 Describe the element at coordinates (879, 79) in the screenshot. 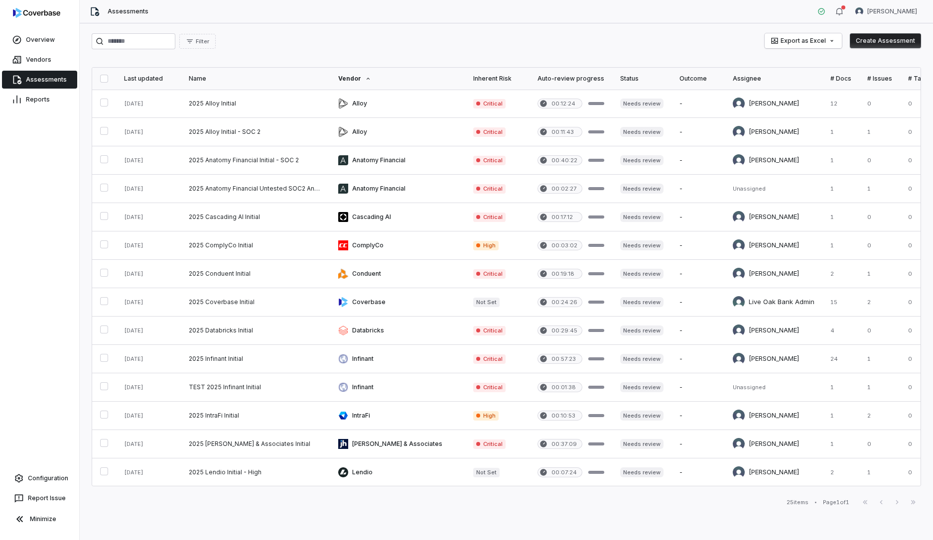

I see `div: # Issues` at that location.